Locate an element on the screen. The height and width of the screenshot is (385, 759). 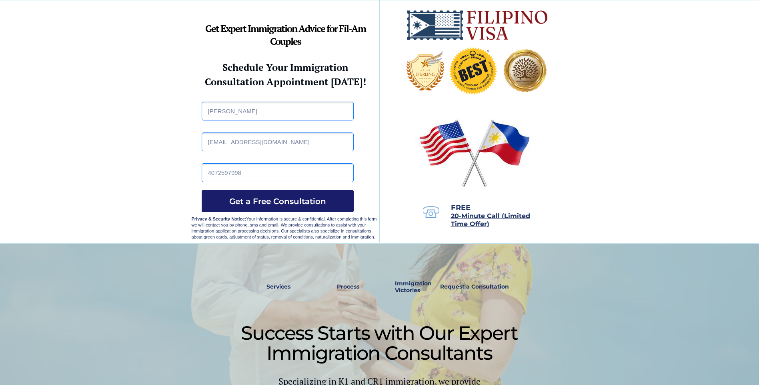
span: Get a Free Consultation is located at coordinates (278, 201).